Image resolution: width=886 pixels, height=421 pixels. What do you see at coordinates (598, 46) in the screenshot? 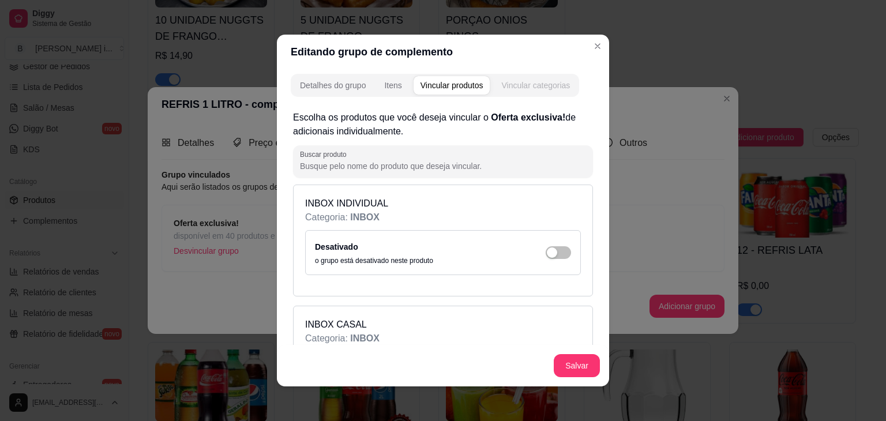
I see `button: Close` at bounding box center [598, 46].